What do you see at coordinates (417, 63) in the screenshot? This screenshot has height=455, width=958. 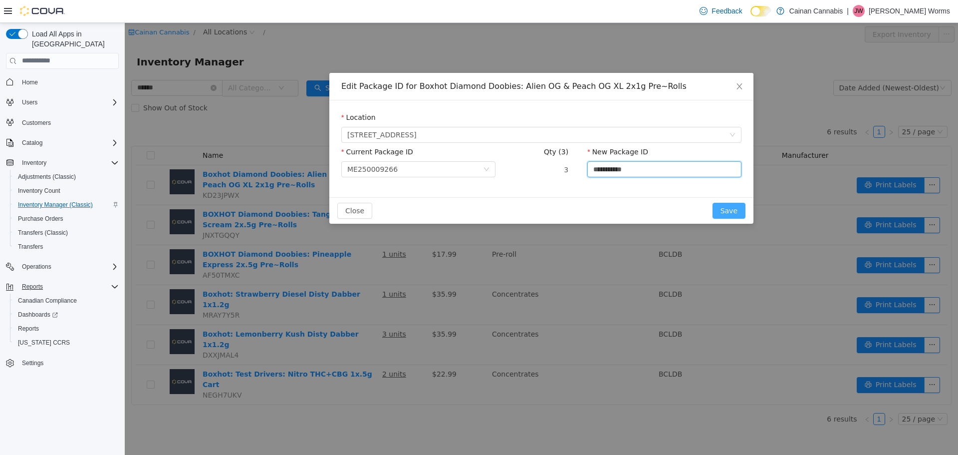 I see `div: Edit Package ID for Boxhot Diamond Doobies: Alien OG & Peach OG XL 2x1g Pre~Rolls` at bounding box center [417, 63].